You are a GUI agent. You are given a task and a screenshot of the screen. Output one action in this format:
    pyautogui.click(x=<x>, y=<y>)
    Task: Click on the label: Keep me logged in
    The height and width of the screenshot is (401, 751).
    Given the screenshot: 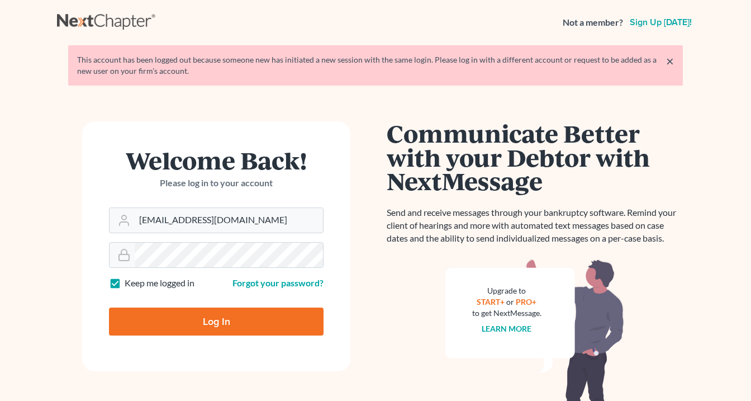 What is the action you would take?
    pyautogui.click(x=159, y=283)
    